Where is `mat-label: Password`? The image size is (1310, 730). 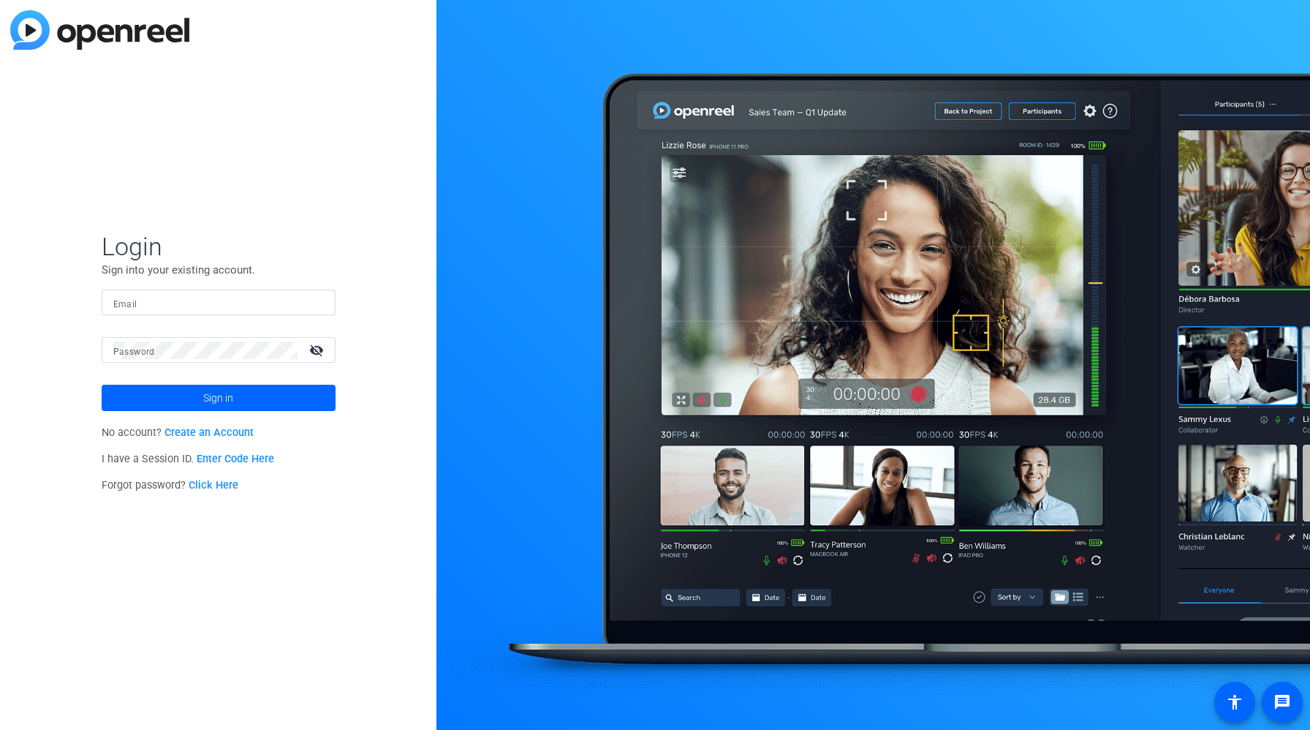
mat-label: Password is located at coordinates (134, 352).